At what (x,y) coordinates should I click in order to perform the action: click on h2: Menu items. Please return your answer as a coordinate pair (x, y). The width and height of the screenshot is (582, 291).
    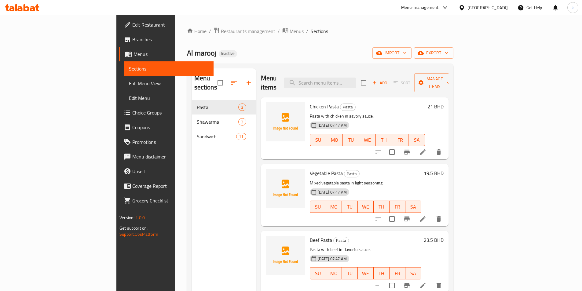
    Looking at the image, I should click on (269, 83).